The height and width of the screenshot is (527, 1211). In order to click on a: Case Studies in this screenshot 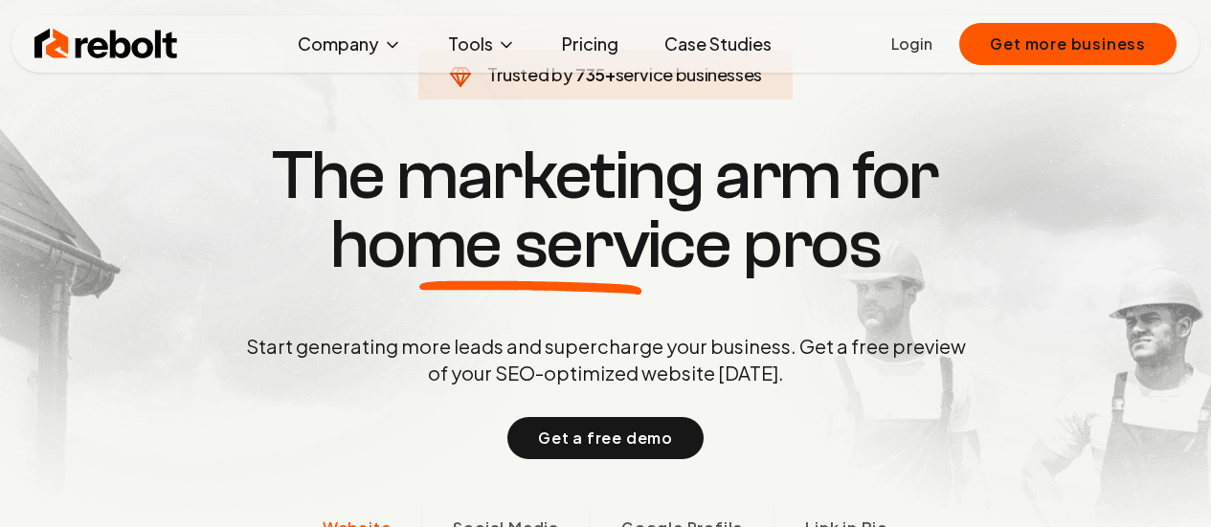, I will do `click(718, 44)`.